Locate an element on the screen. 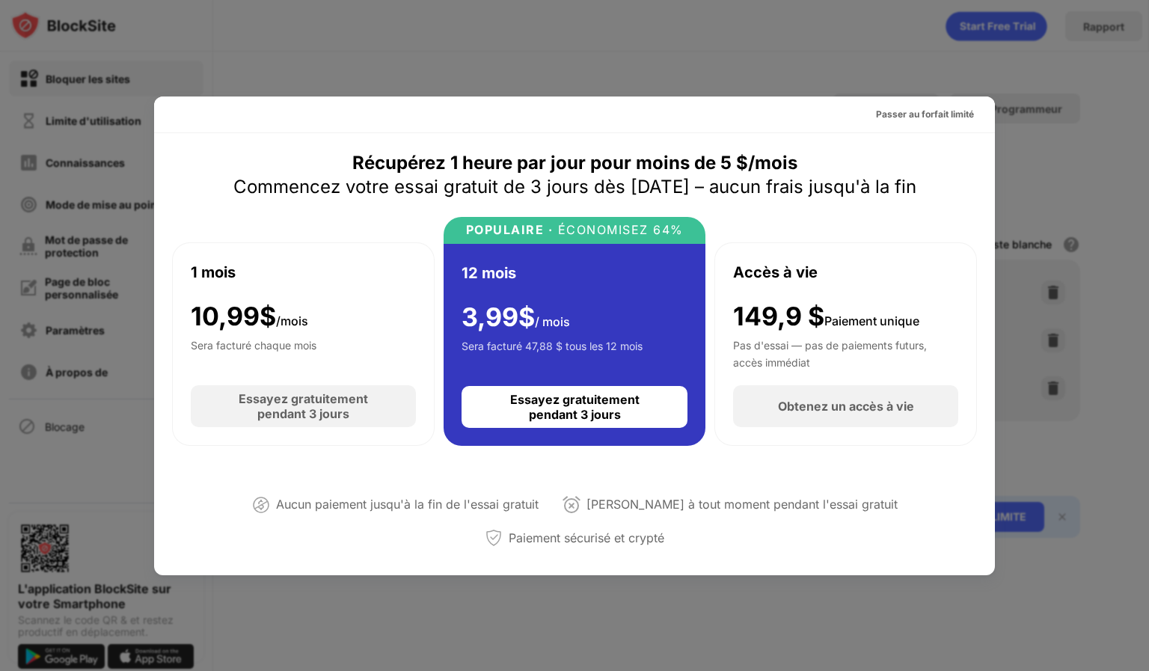 The width and height of the screenshot is (1149, 671). font: Paiement unique is located at coordinates (872, 321).